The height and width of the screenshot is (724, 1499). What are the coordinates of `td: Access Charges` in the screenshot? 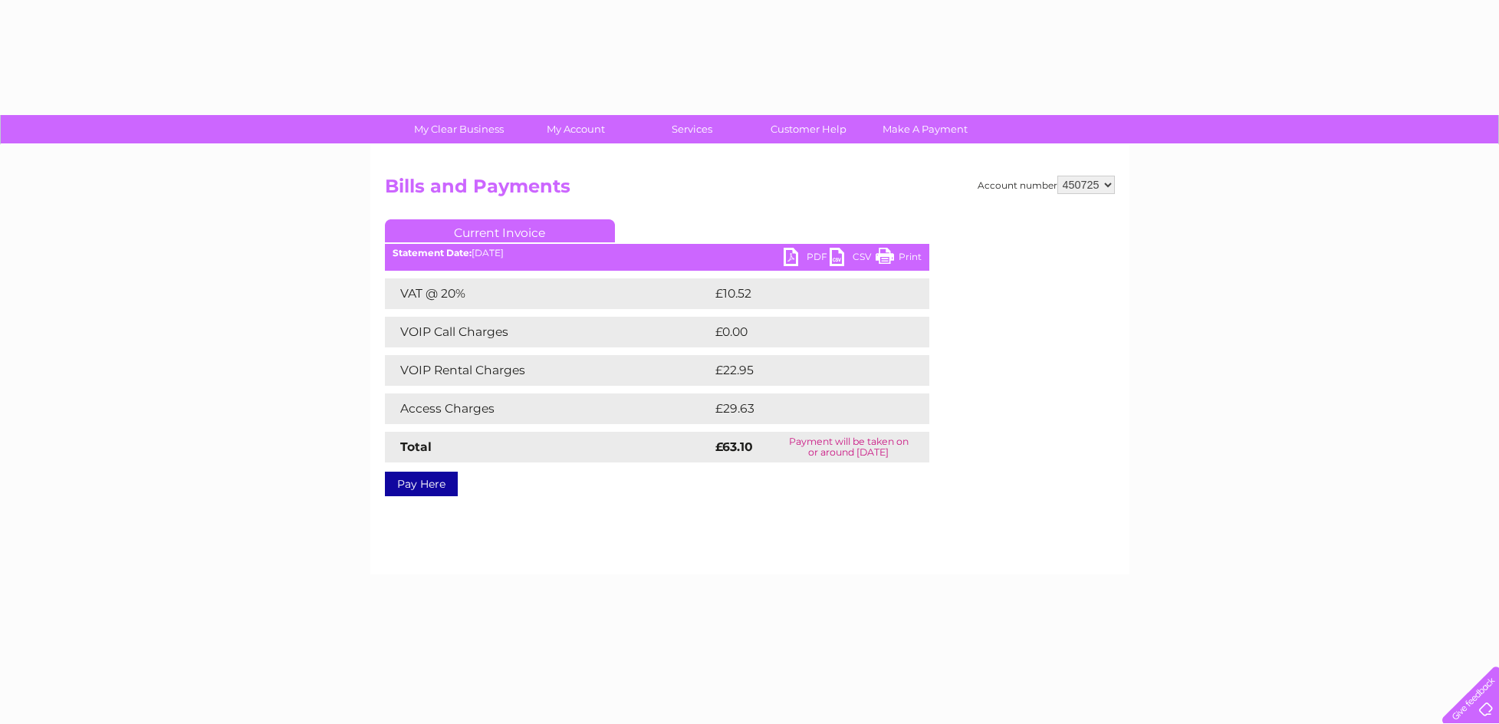 It's located at (548, 409).